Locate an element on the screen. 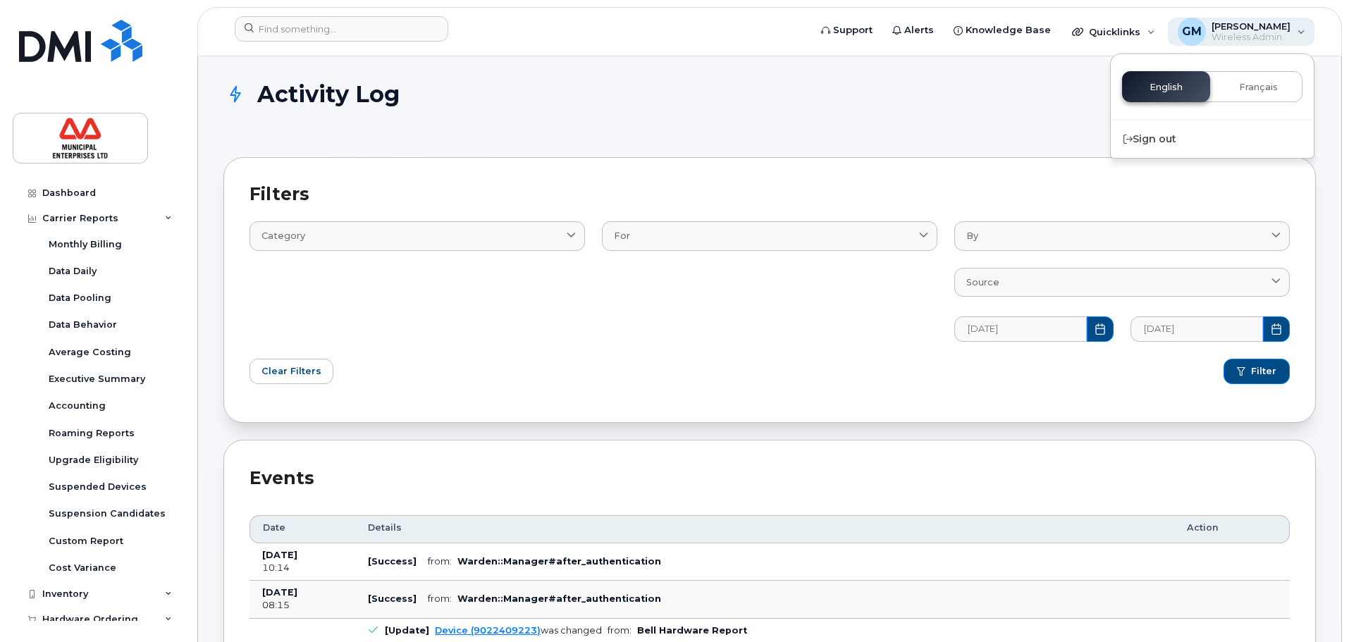  h2: Filters is located at coordinates (770, 194).